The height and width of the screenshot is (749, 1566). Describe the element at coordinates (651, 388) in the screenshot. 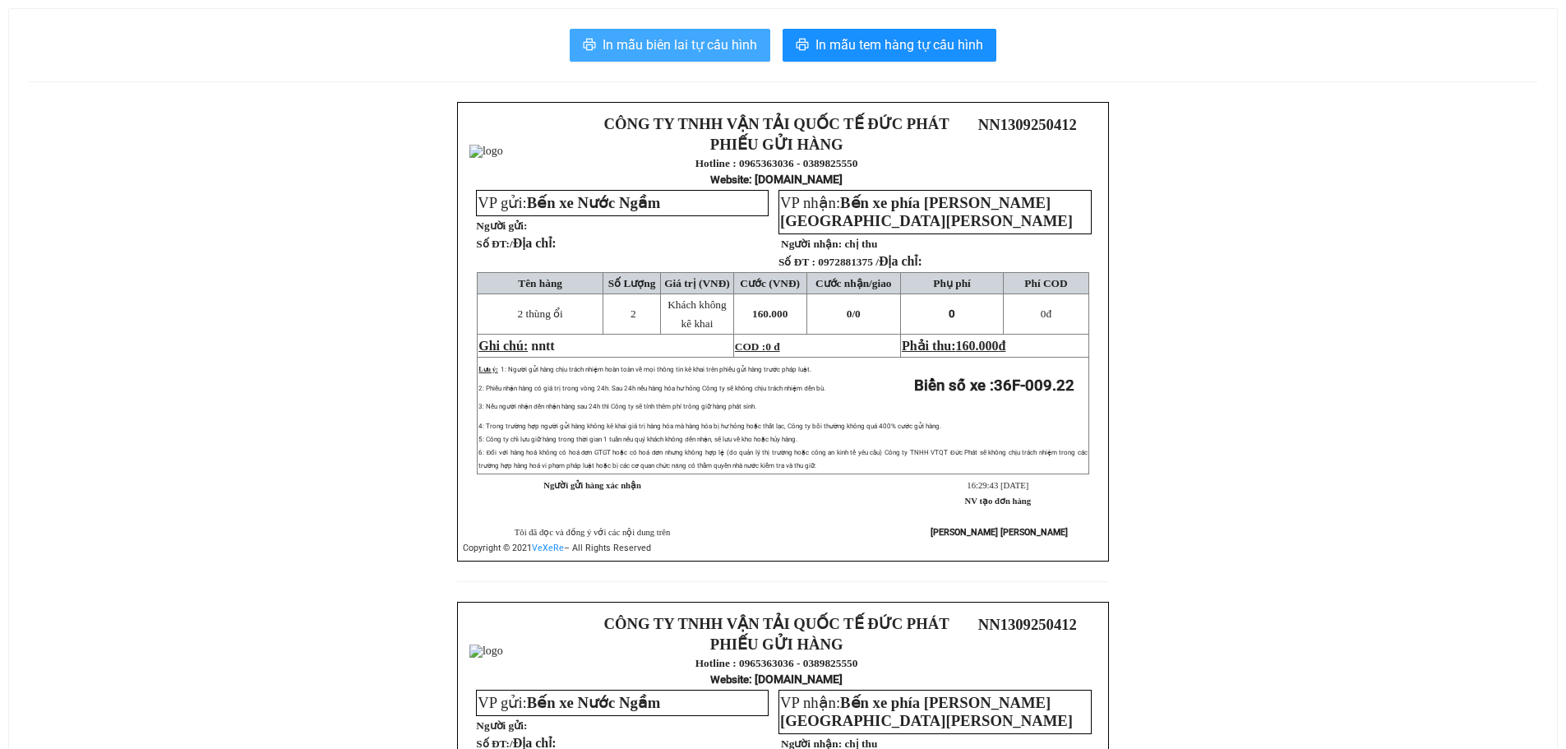

I see `span: 2: Phiếu nhận hàng có giá trị trong vòng 24h. Sau 24h nếu hàng hóa hư hỏng Công ty sẽ không chịu ...` at that location.